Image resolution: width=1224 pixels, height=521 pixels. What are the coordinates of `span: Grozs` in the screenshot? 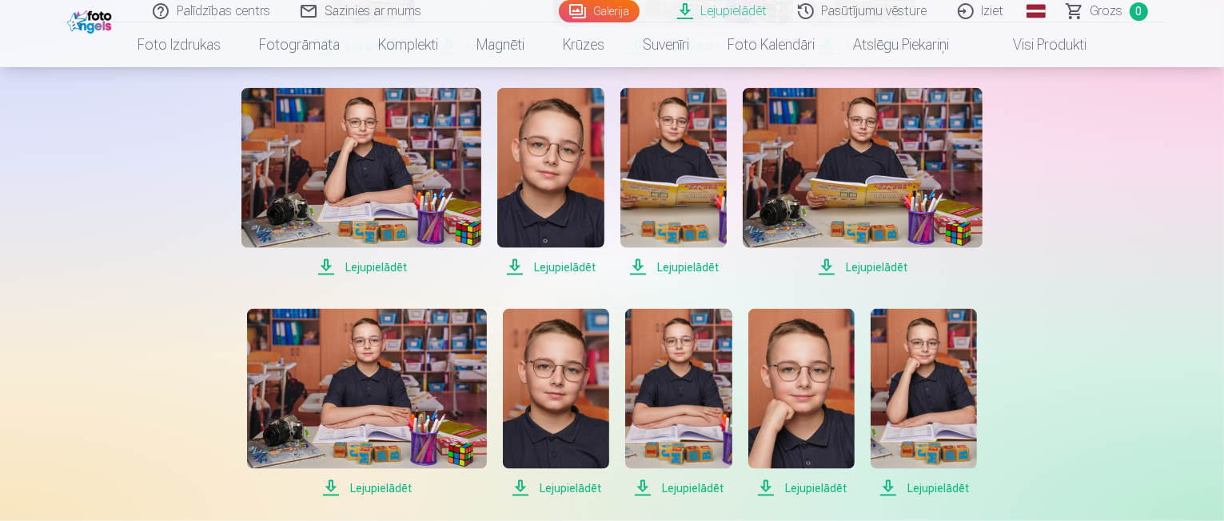 It's located at (1107, 11).